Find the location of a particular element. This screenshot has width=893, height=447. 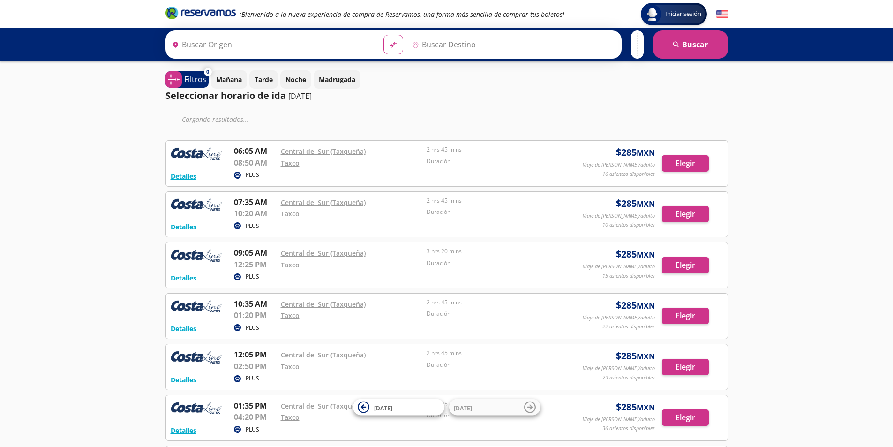

p: 07:35 AM is located at coordinates (255, 202).